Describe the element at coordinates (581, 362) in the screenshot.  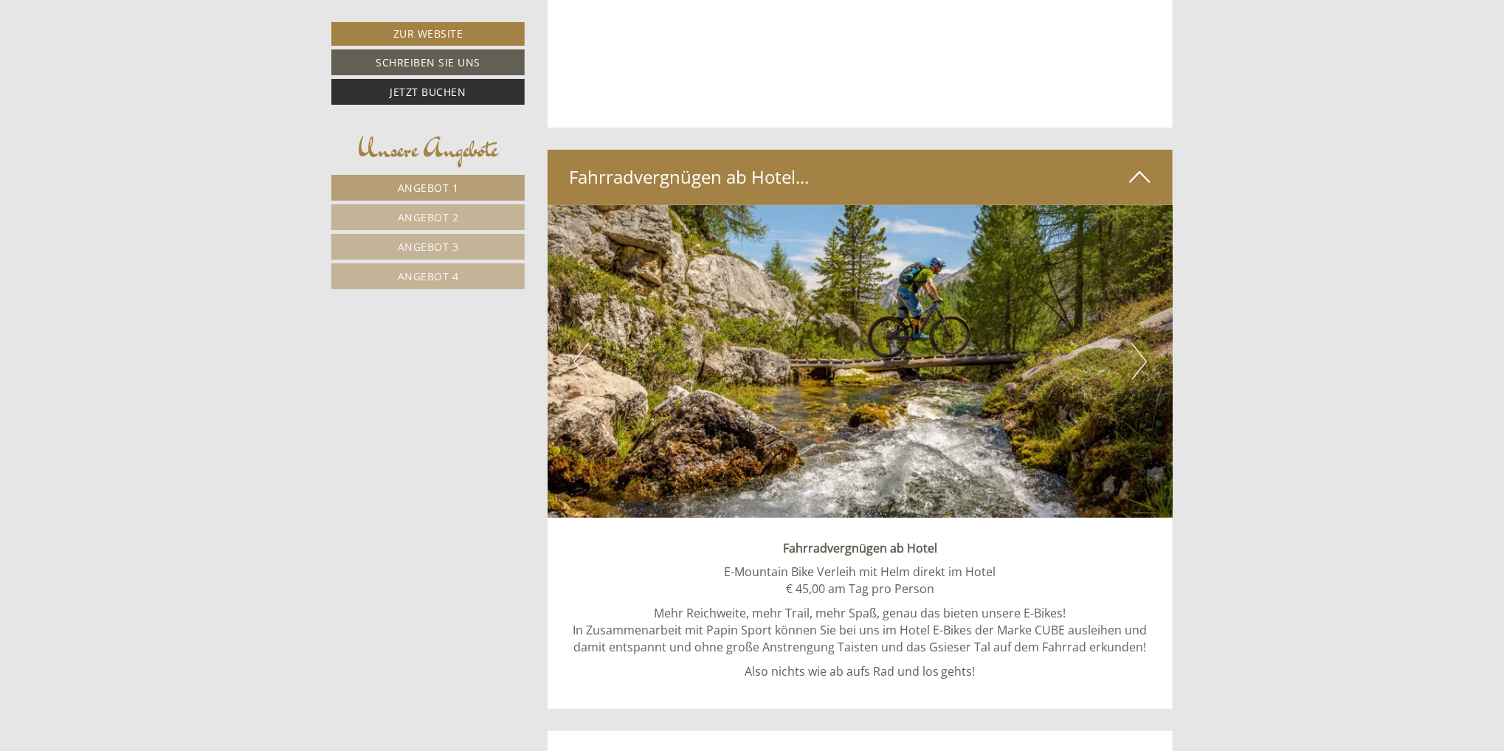
I see `button: Previous` at that location.